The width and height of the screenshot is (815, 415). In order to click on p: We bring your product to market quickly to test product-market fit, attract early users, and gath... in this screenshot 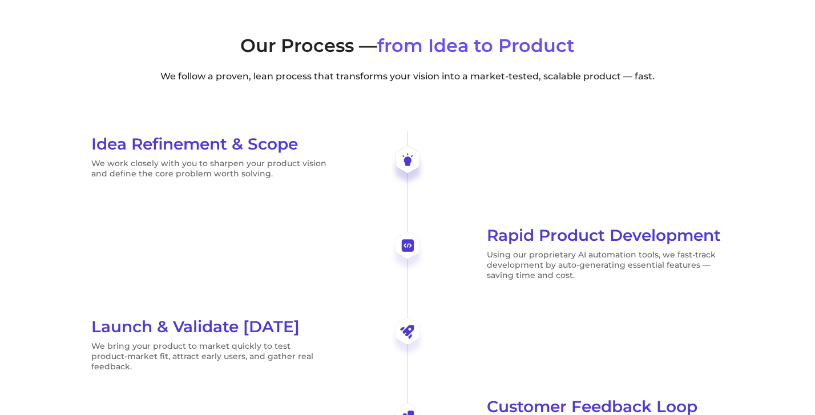, I will do `click(209, 356)`.